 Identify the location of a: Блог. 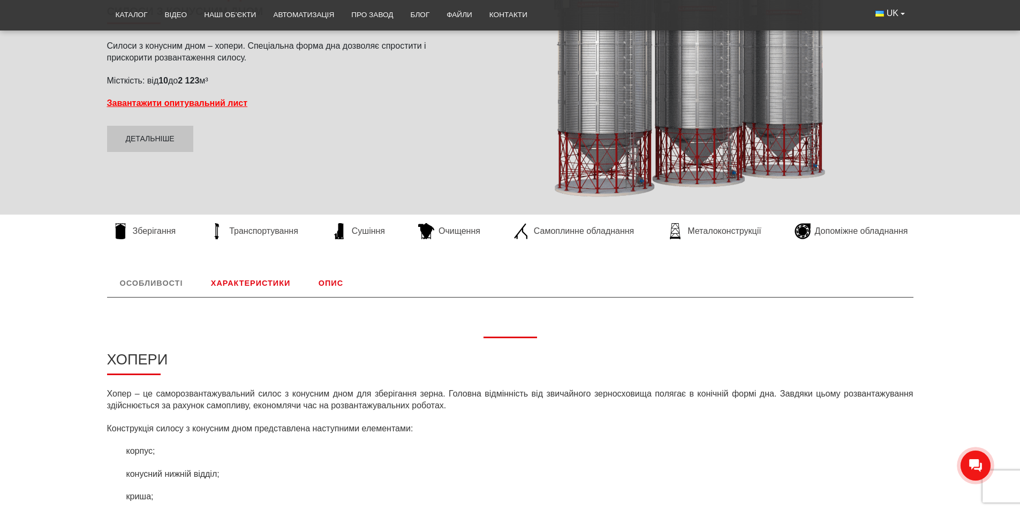
(420, 15).